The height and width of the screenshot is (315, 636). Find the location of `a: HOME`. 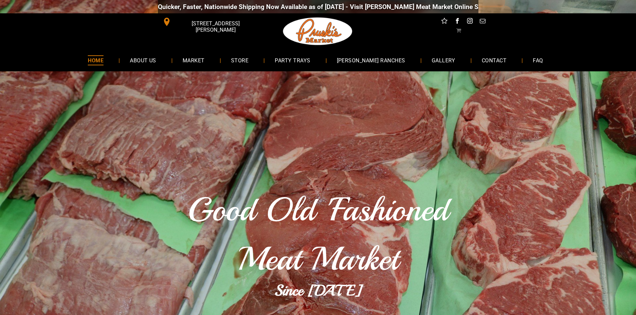

a: HOME is located at coordinates (95, 60).